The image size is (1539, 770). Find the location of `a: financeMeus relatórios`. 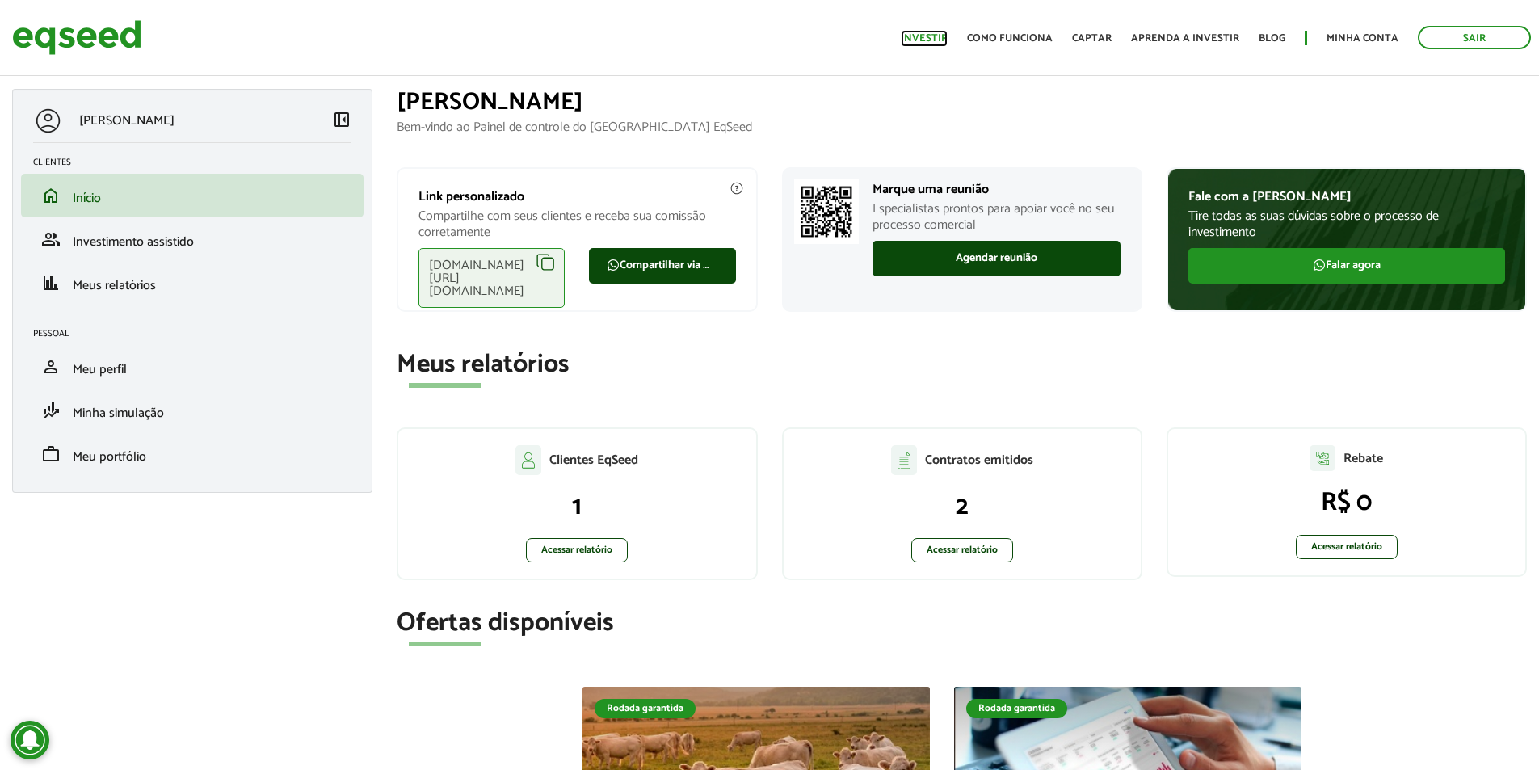

a: financeMeus relatórios is located at coordinates (192, 283).